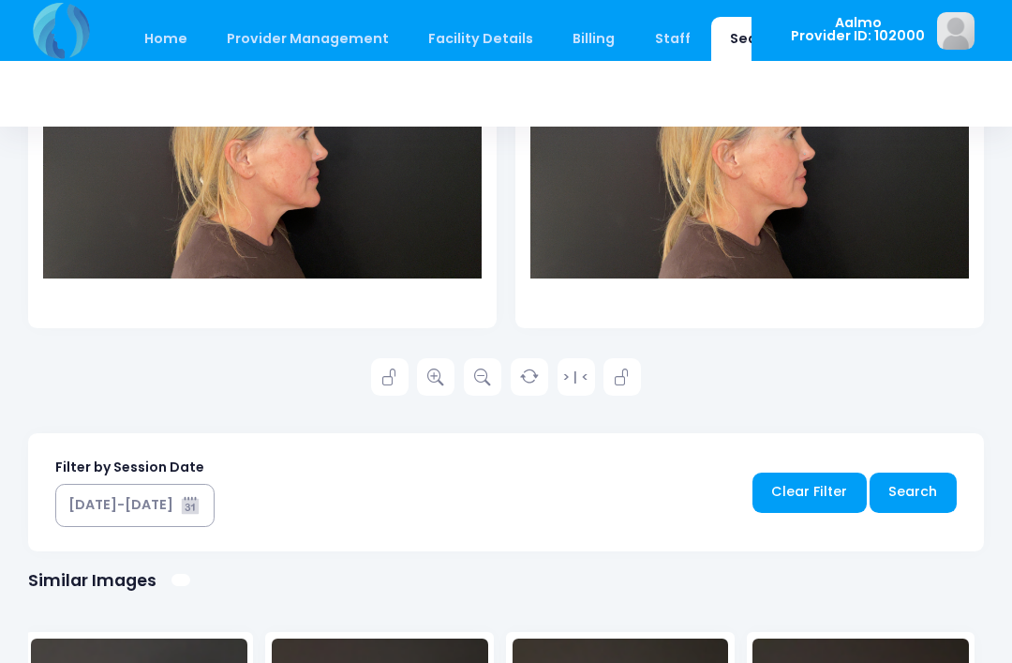  I want to click on span: Aalmo Provider ID: 102000, so click(858, 29).